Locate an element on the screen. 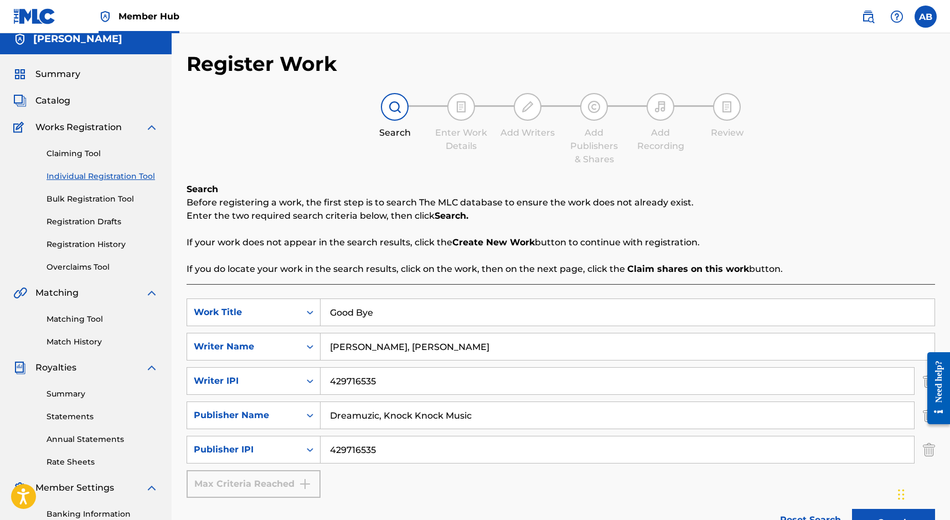 This screenshot has height=520, width=950. img: Royalties is located at coordinates (20, 368).